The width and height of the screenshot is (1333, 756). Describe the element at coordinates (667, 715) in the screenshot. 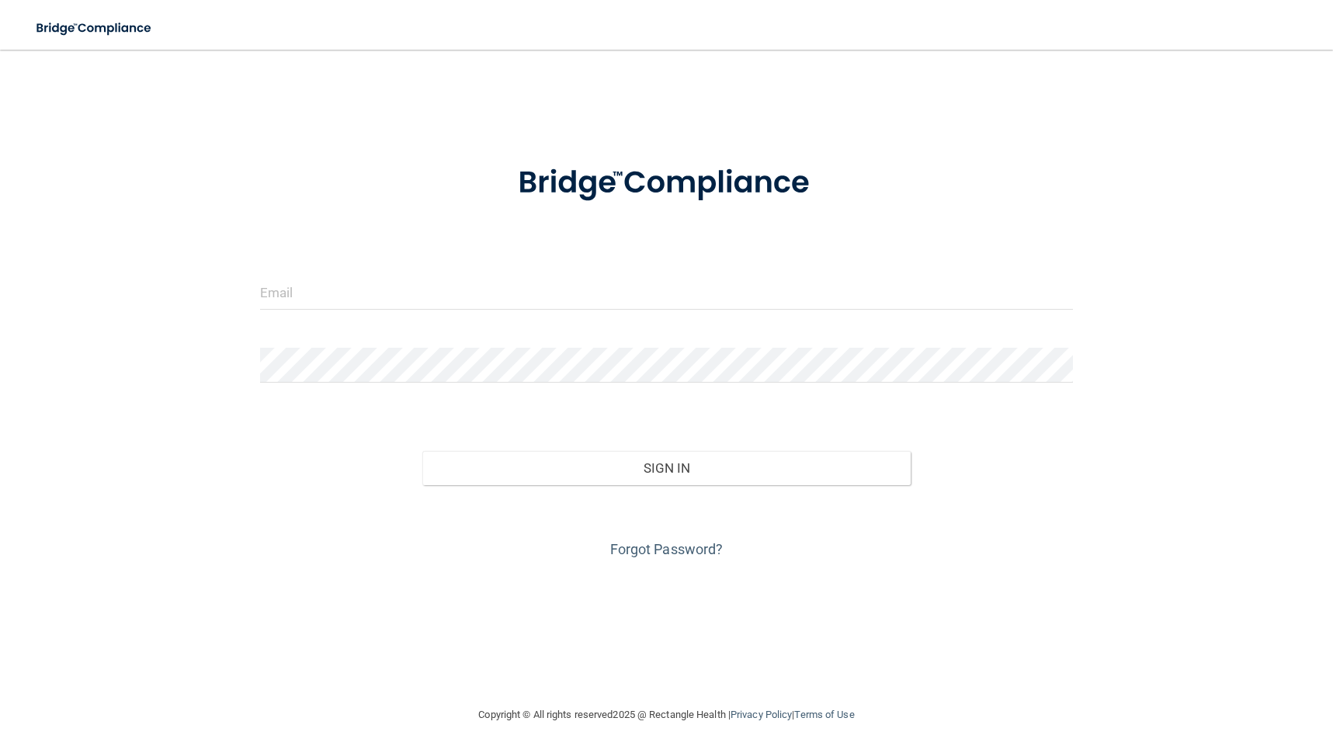

I see `div: Copyright © All rights reserved 2025 @ Rectangle Health | |` at that location.